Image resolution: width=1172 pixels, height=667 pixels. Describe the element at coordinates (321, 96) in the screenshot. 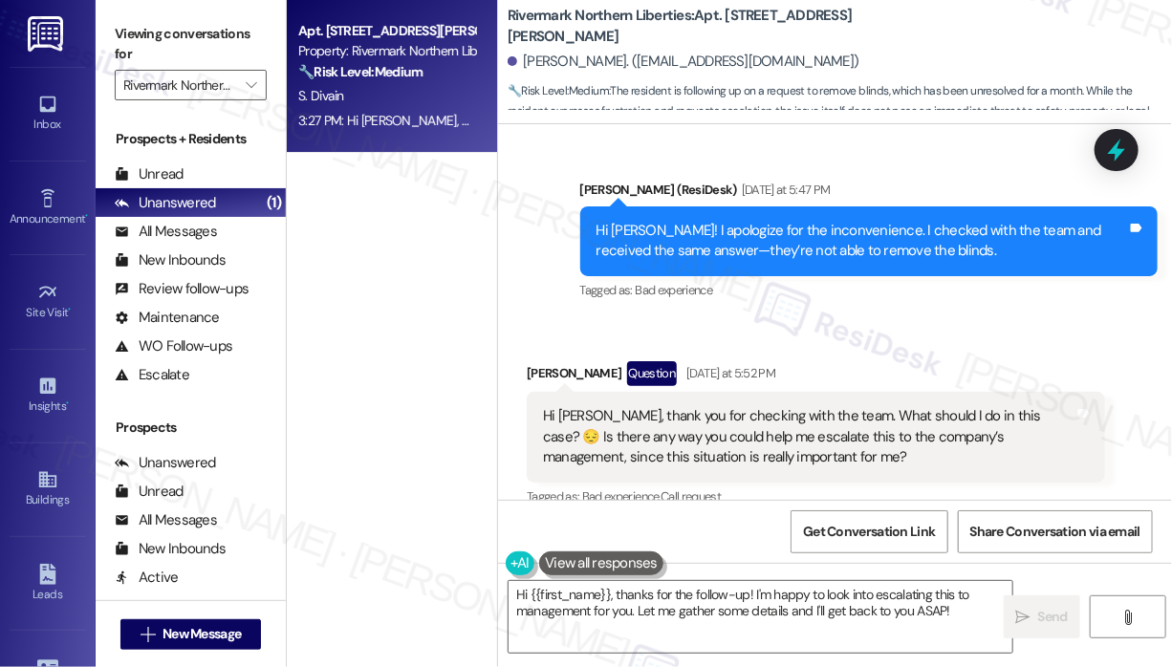

I see `span: S. Divain` at that location.